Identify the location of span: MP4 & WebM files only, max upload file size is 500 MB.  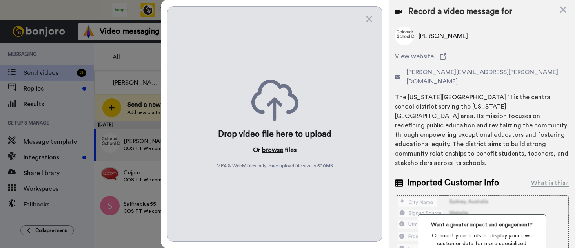
(275, 166).